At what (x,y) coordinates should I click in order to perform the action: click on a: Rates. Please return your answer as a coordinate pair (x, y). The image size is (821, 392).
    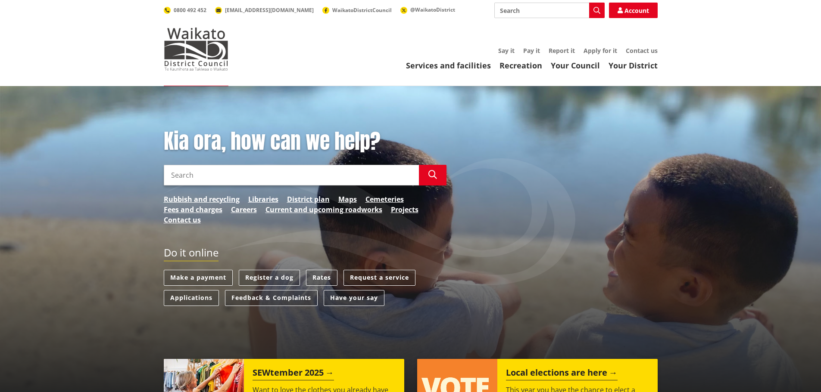
    Looking at the image, I should click on (321, 278).